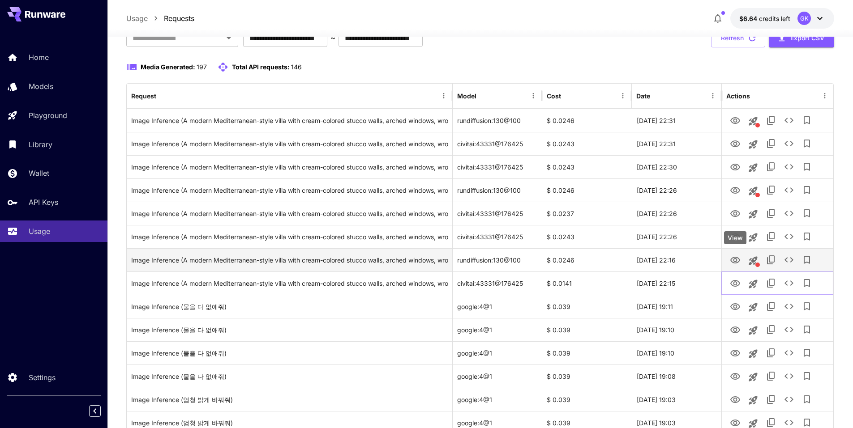 This screenshot has width=853, height=428. Describe the element at coordinates (179, 18) in the screenshot. I see `a: Requests` at that location.